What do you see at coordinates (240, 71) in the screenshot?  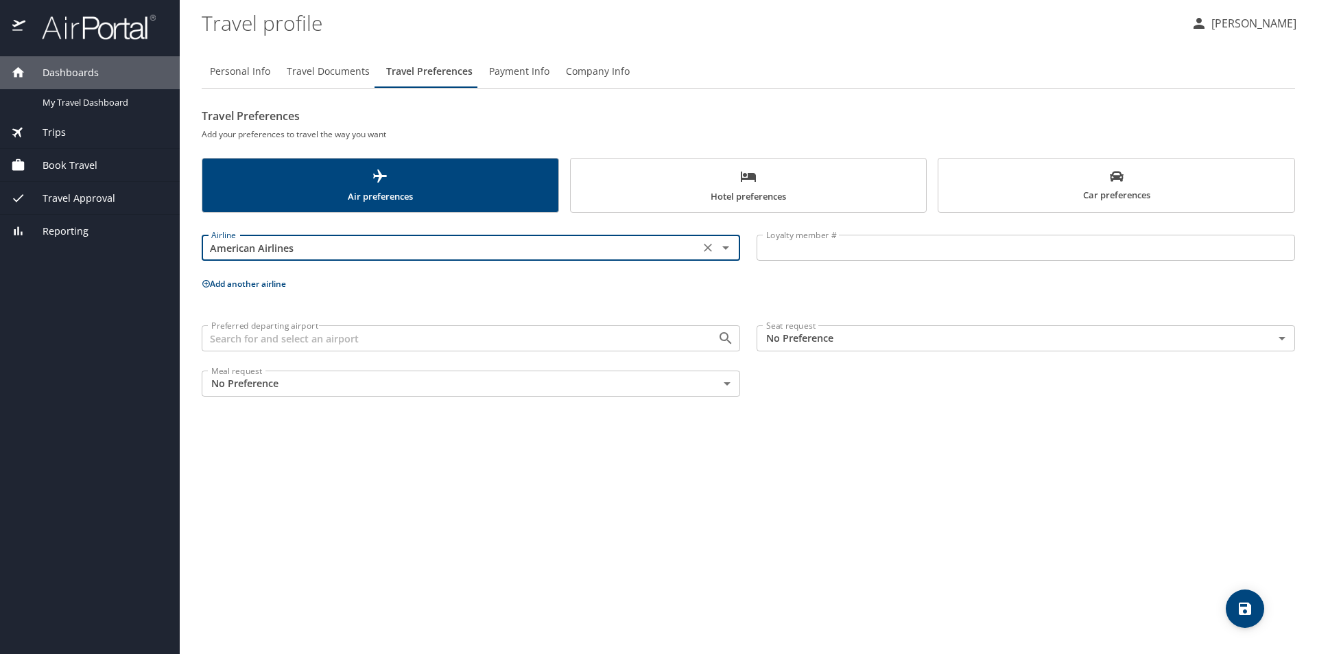 I see `span: Personal Info` at bounding box center [240, 71].